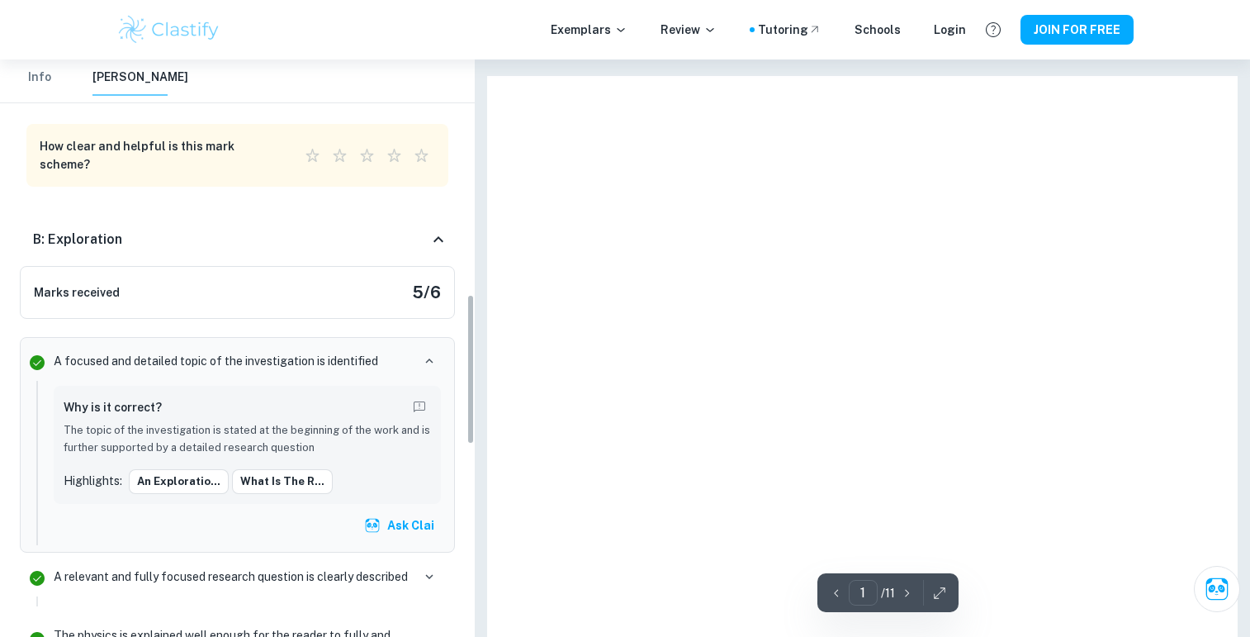  Describe the element at coordinates (282, 481) in the screenshot. I see `button: What is the r...` at that location.